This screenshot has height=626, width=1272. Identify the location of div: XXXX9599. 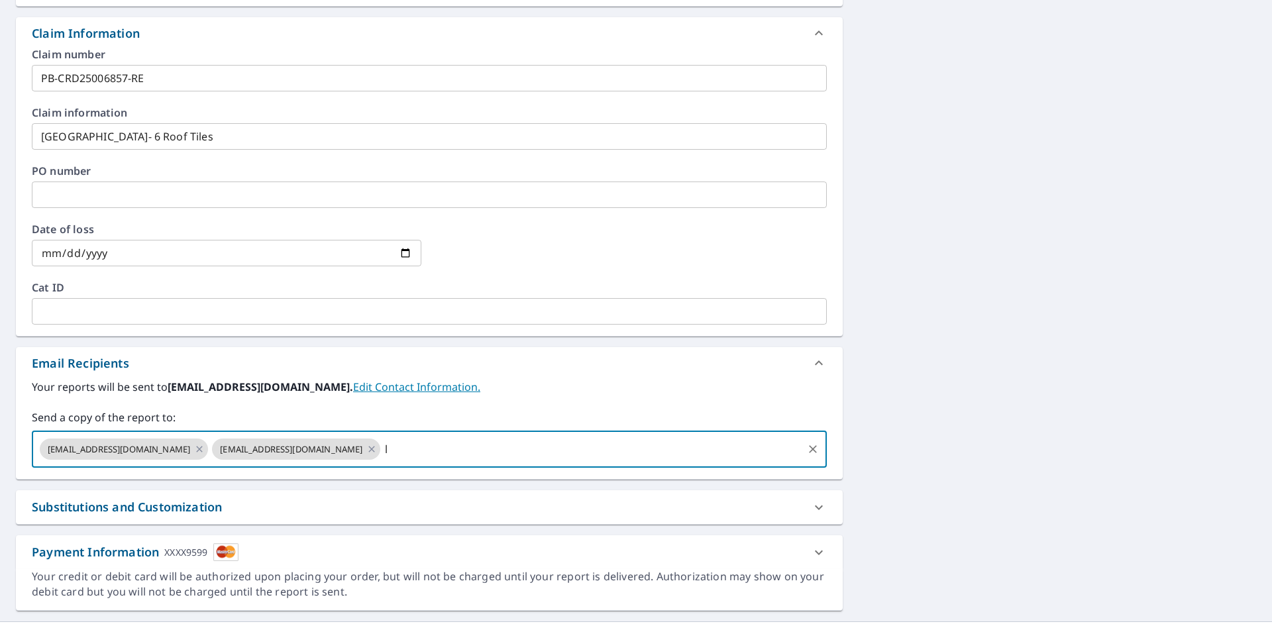
(185, 552).